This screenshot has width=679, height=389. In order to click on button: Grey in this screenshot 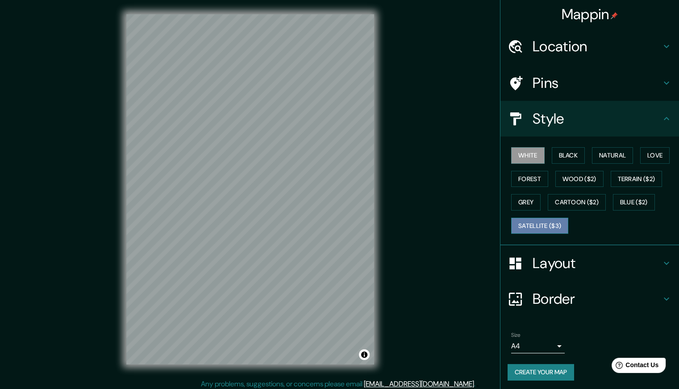, I will do `click(526, 202)`.